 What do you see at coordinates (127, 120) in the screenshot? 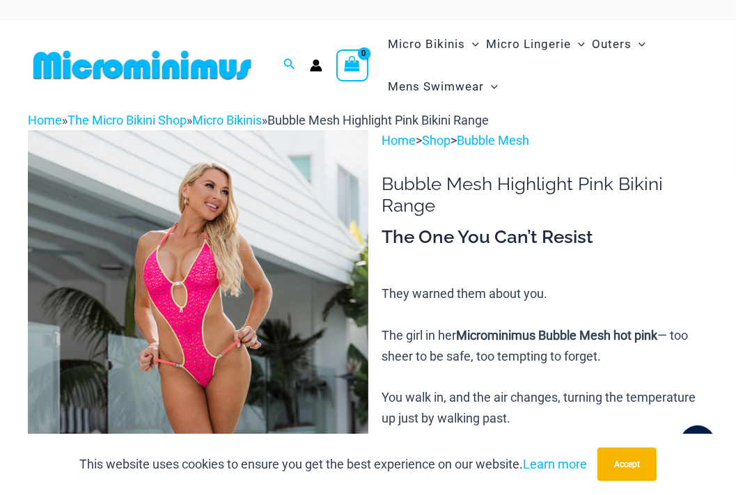
I see `a: The Micro Bikini Shop` at bounding box center [127, 120].